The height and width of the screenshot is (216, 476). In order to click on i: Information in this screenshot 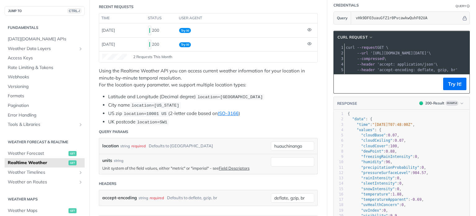, I will do `click(469, 6)`.